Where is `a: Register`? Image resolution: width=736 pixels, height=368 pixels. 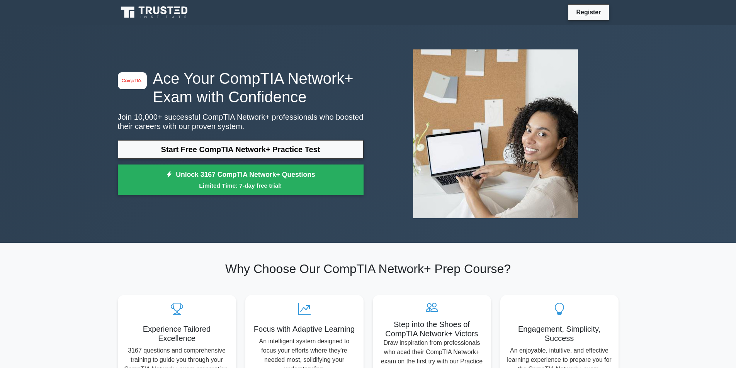
a: Register is located at coordinates (589, 12).